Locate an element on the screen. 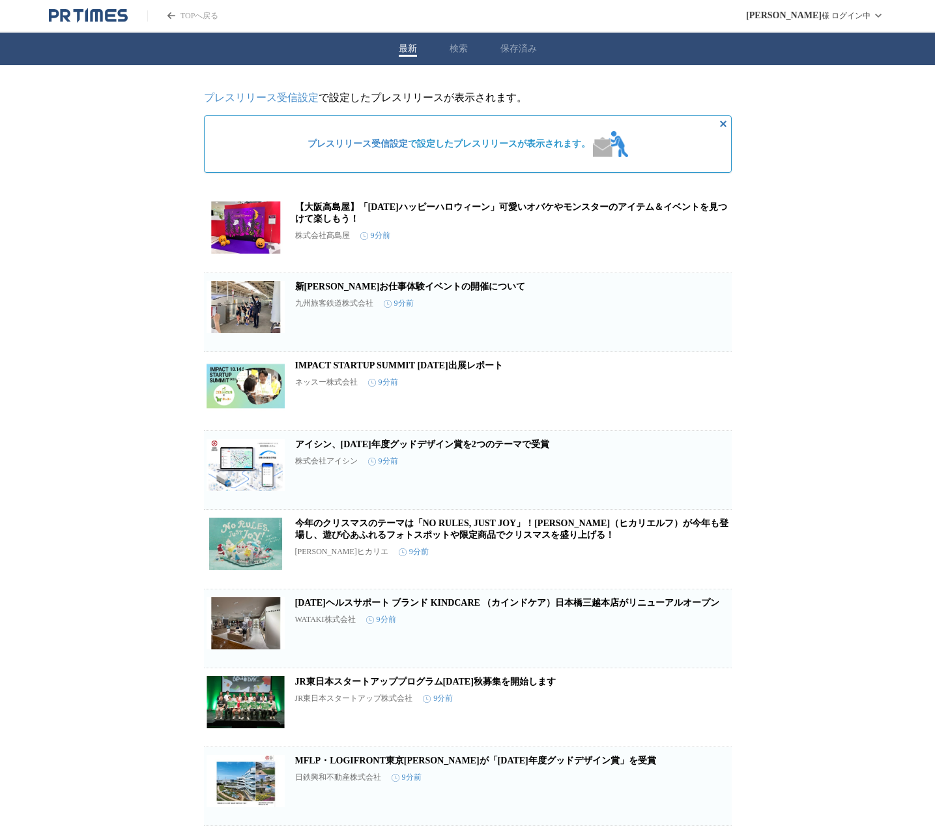  p: JR東日本スタートアップ株式会社 is located at coordinates (354, 698).